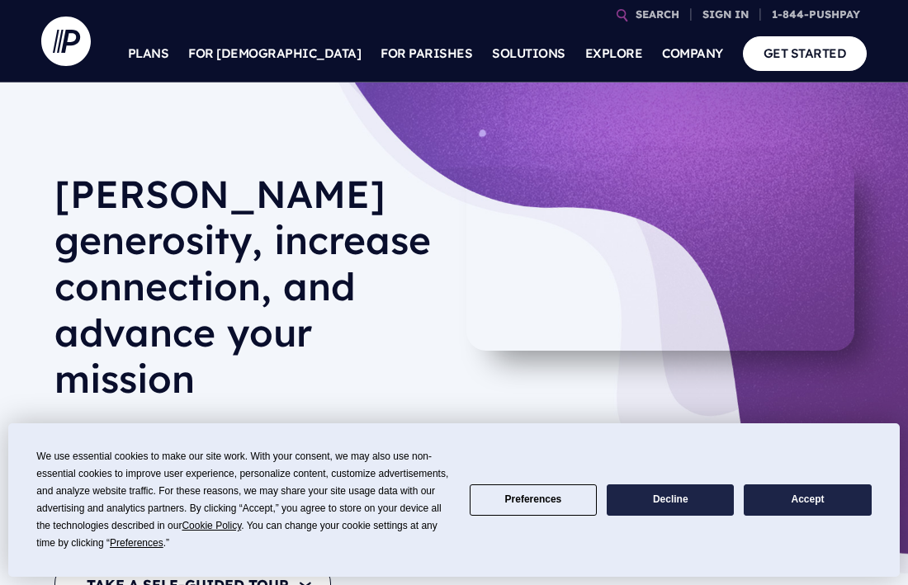 This screenshot has width=908, height=585. I want to click on div: We use essential cookies to make our site work. With your consent, we may also use non-essential ..., so click(243, 500).